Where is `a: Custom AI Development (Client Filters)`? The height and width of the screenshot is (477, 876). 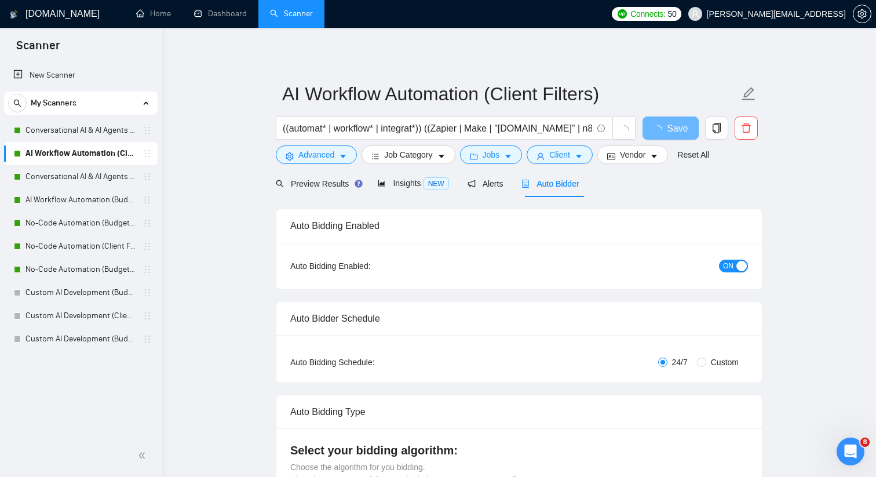
a: Custom AI Development (Client Filters) is located at coordinates (81, 316).